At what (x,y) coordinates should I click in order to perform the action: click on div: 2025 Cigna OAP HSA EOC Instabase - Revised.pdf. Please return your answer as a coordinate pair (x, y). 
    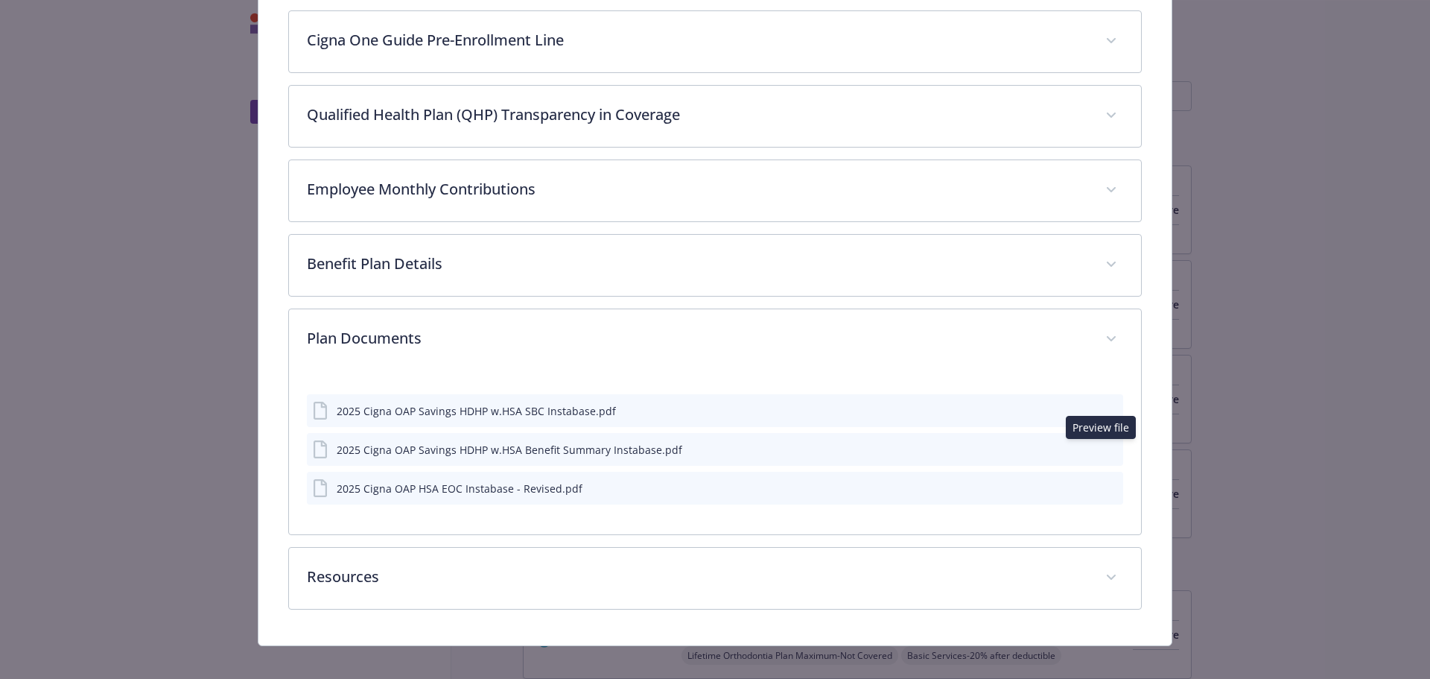
    Looking at the image, I should click on (460, 488).